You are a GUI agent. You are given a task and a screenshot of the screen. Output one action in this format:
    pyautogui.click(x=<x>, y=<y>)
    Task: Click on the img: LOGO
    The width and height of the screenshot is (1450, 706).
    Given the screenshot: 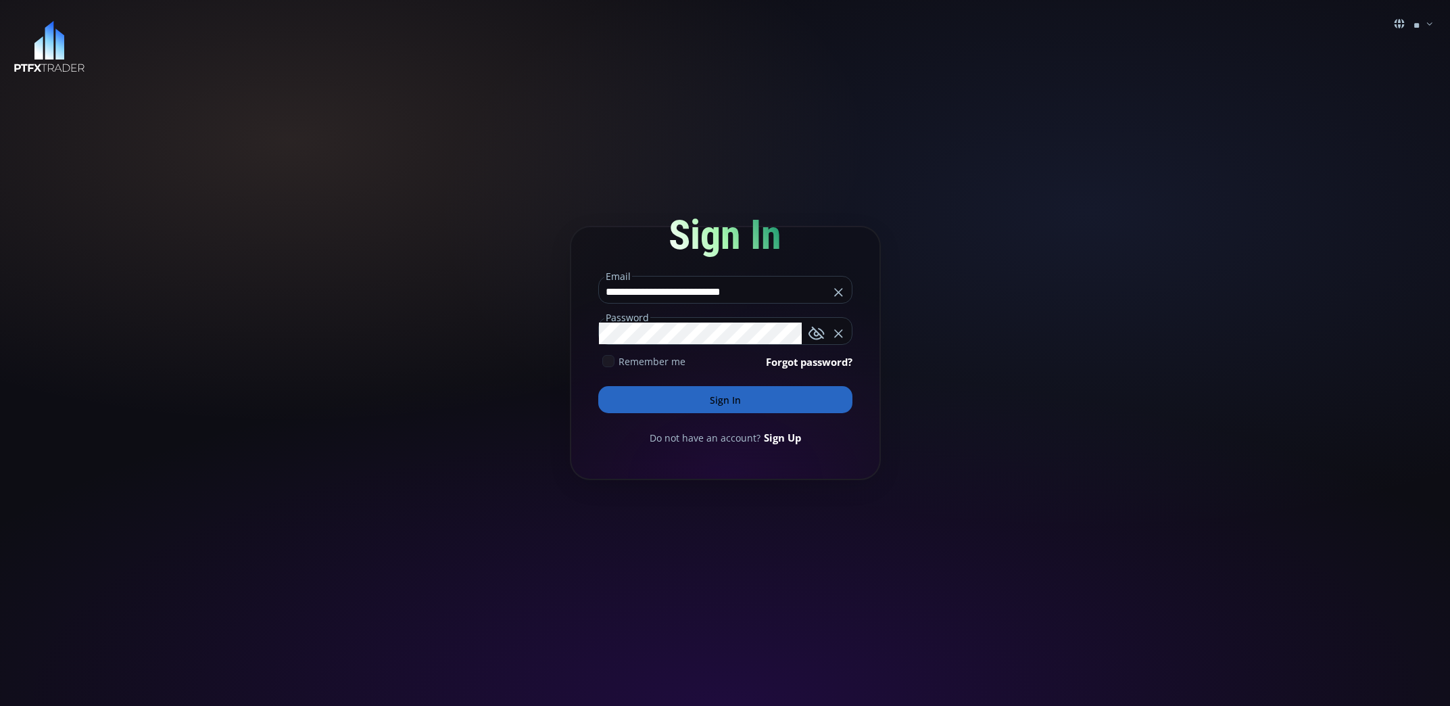 What is the action you would take?
    pyautogui.click(x=49, y=47)
    